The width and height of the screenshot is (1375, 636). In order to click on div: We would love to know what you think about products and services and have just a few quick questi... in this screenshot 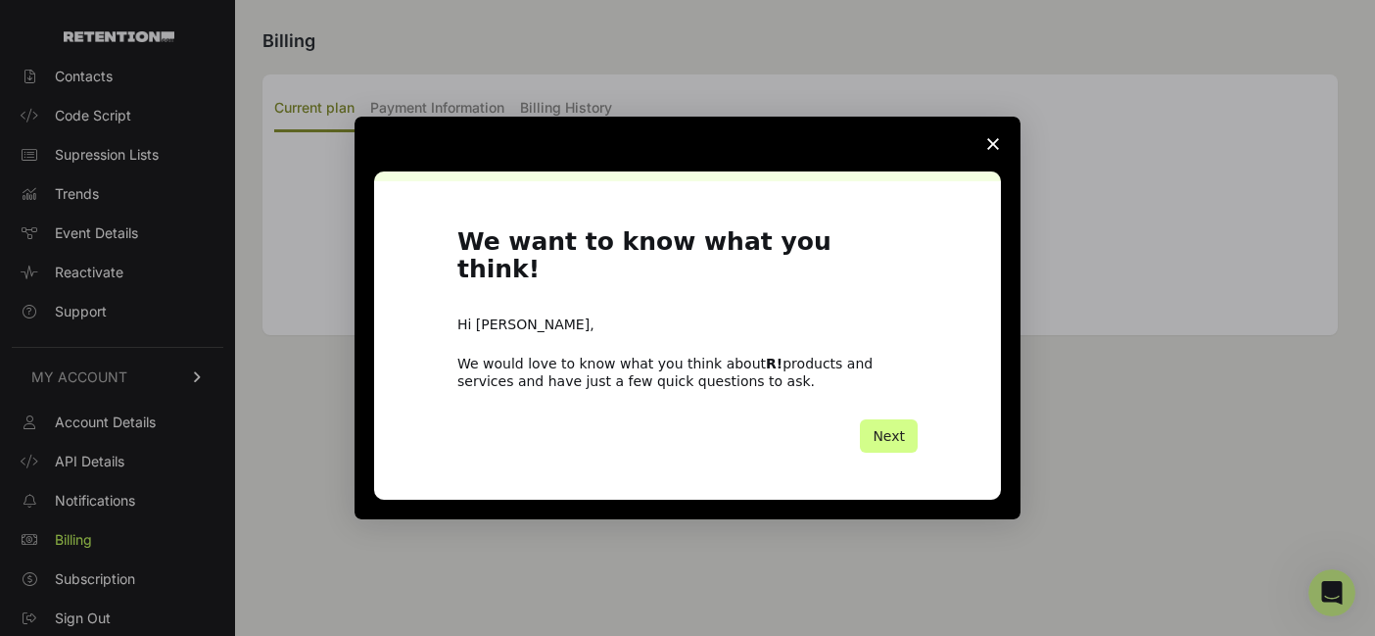, I will do `click(688, 372)`.